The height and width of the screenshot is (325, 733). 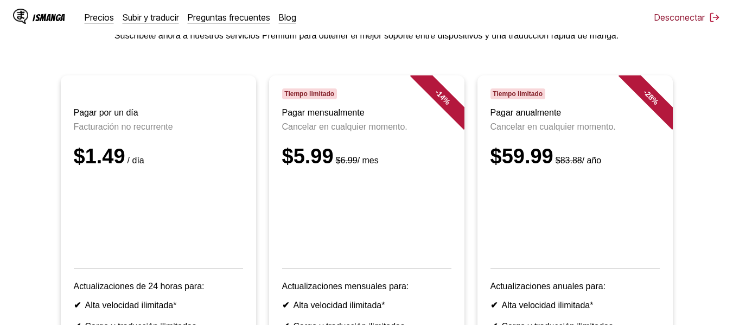 What do you see at coordinates (548, 286) in the screenshot?
I see `font: Actualizaciones anuales para:` at bounding box center [548, 286].